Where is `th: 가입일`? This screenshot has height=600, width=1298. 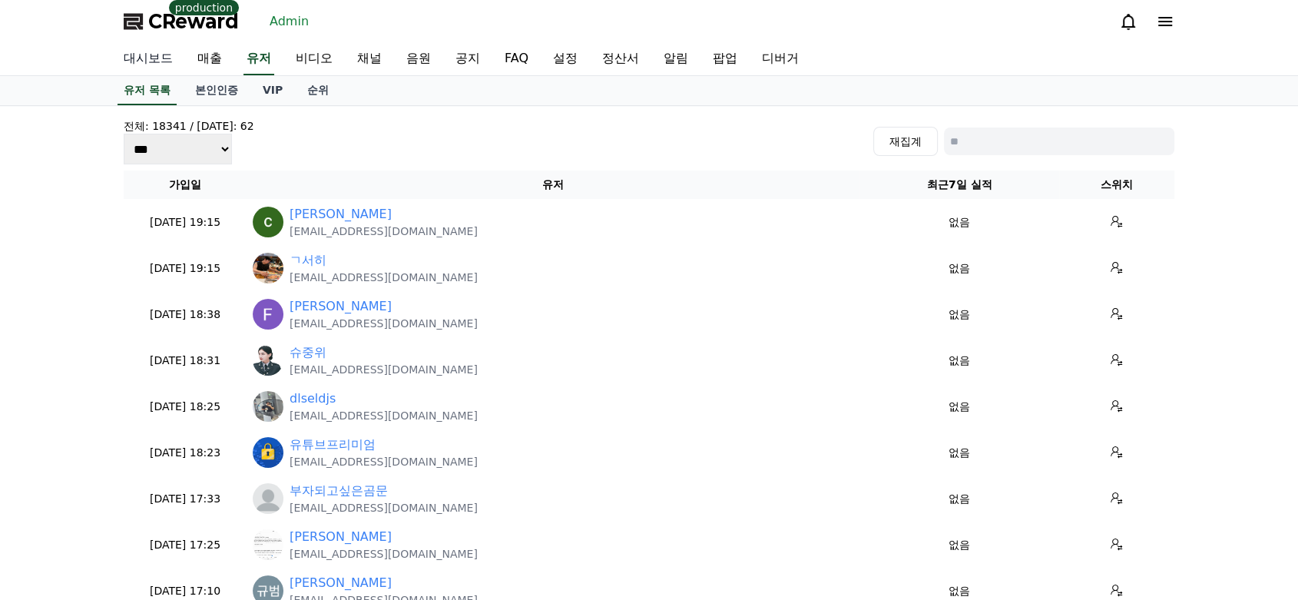 th: 가입일 is located at coordinates (185, 184).